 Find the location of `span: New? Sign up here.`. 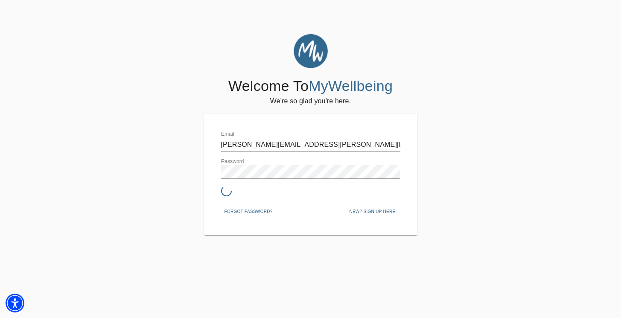

span: New? Sign up here. is located at coordinates (373, 212).